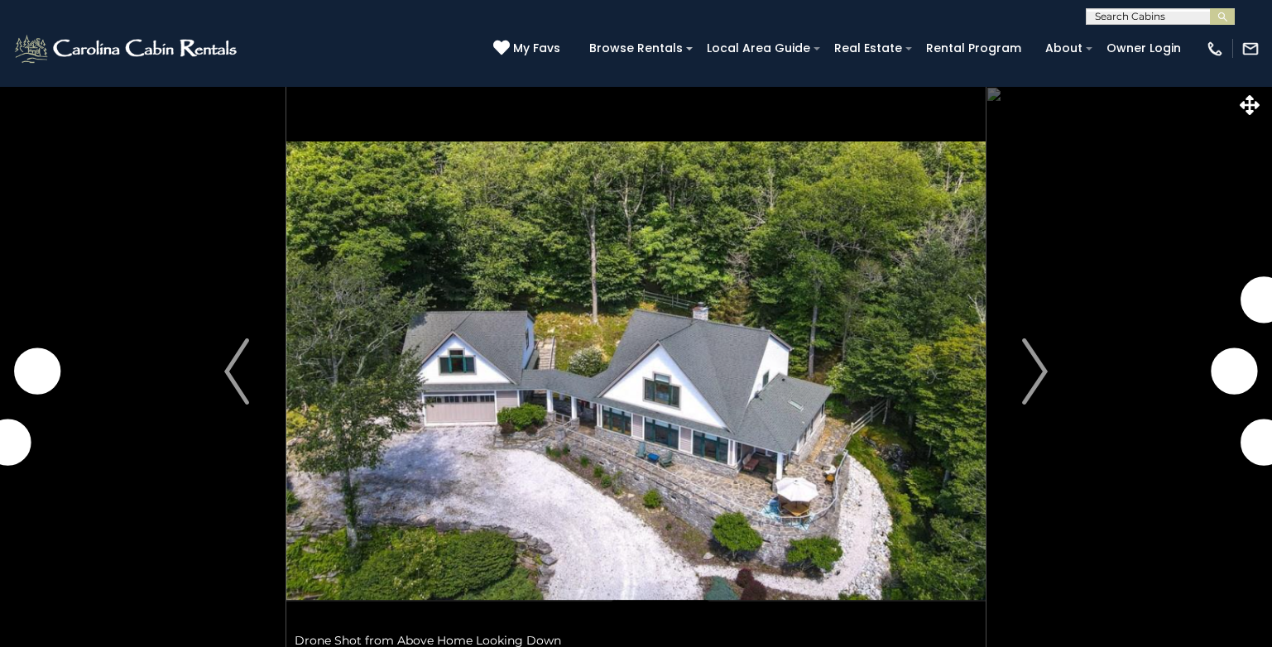  I want to click on img: White-1-2.png, so click(127, 49).